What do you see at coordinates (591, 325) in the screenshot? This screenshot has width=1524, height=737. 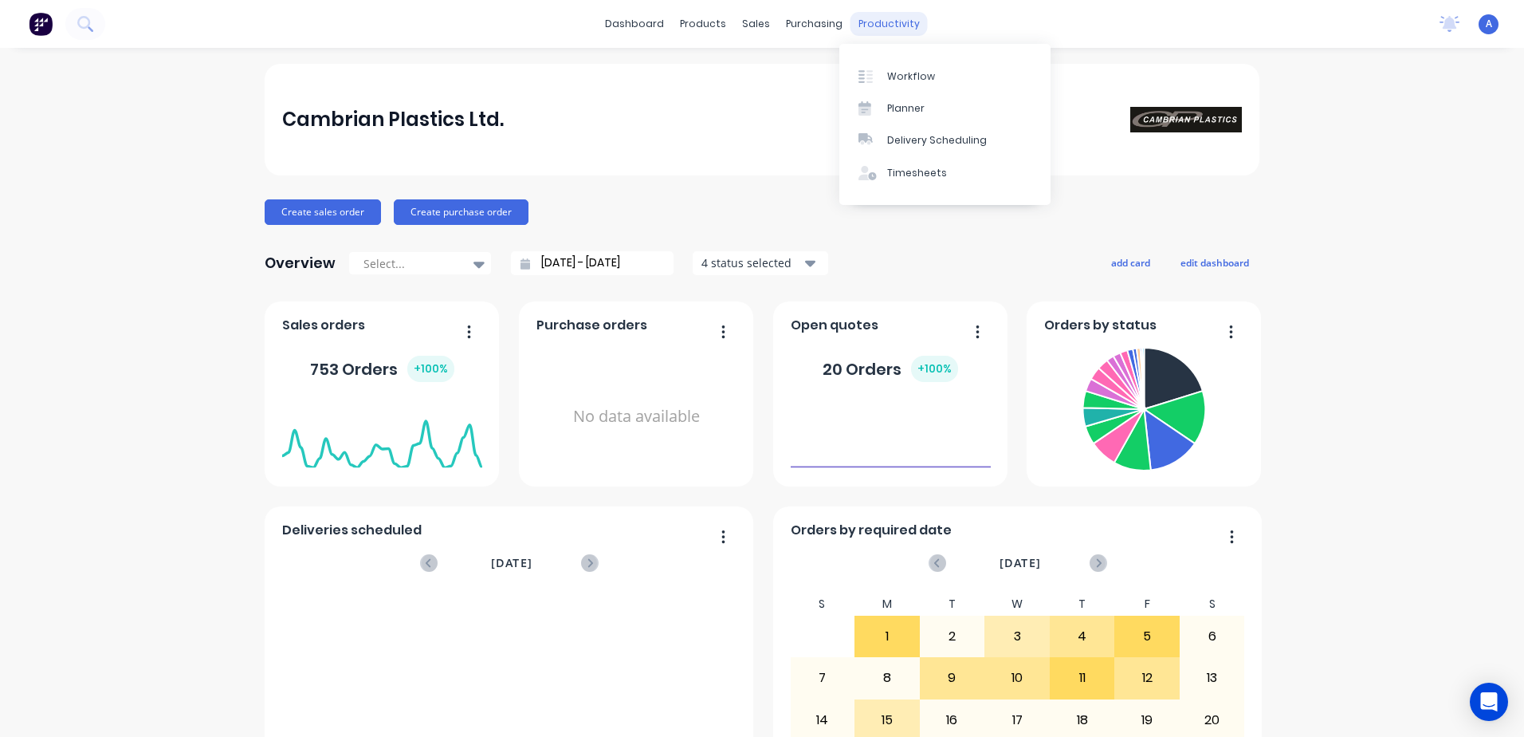 I see `span: Purchase orders` at bounding box center [591, 325].